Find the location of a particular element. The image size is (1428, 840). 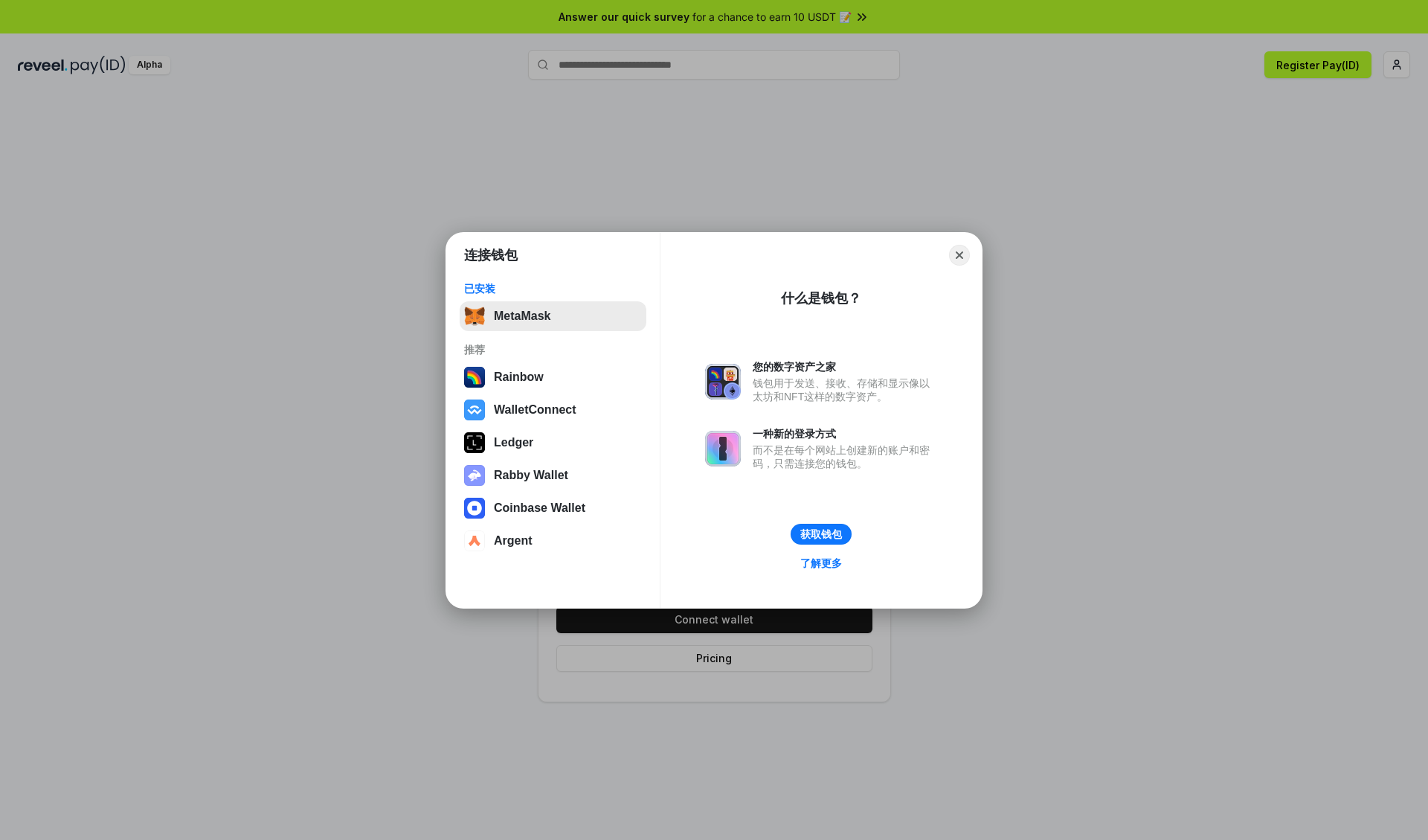

img: svg+xml,%3Csvg%20fill%3D%22none%22%20height%3D%2233%22%20viewBox%3D%220%200%2035%2033%22%20width%... is located at coordinates (474, 316).